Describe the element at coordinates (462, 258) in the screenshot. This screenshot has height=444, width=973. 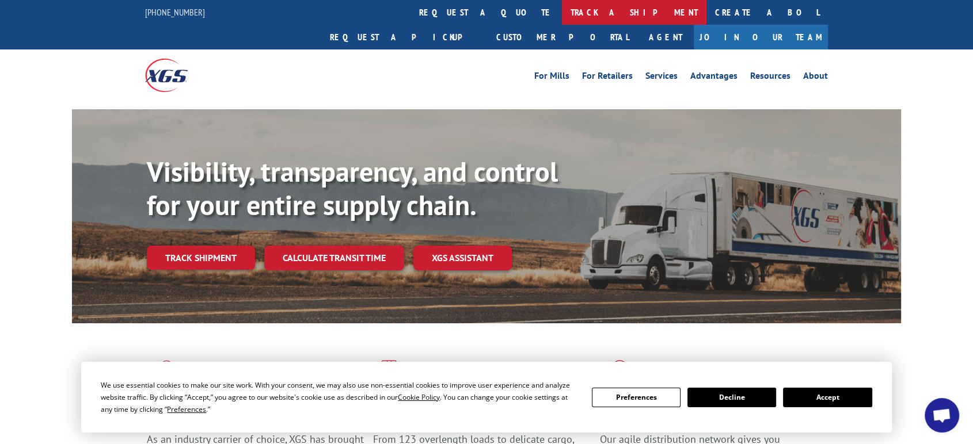
I see `a: XGS ASSISTANT` at that location.